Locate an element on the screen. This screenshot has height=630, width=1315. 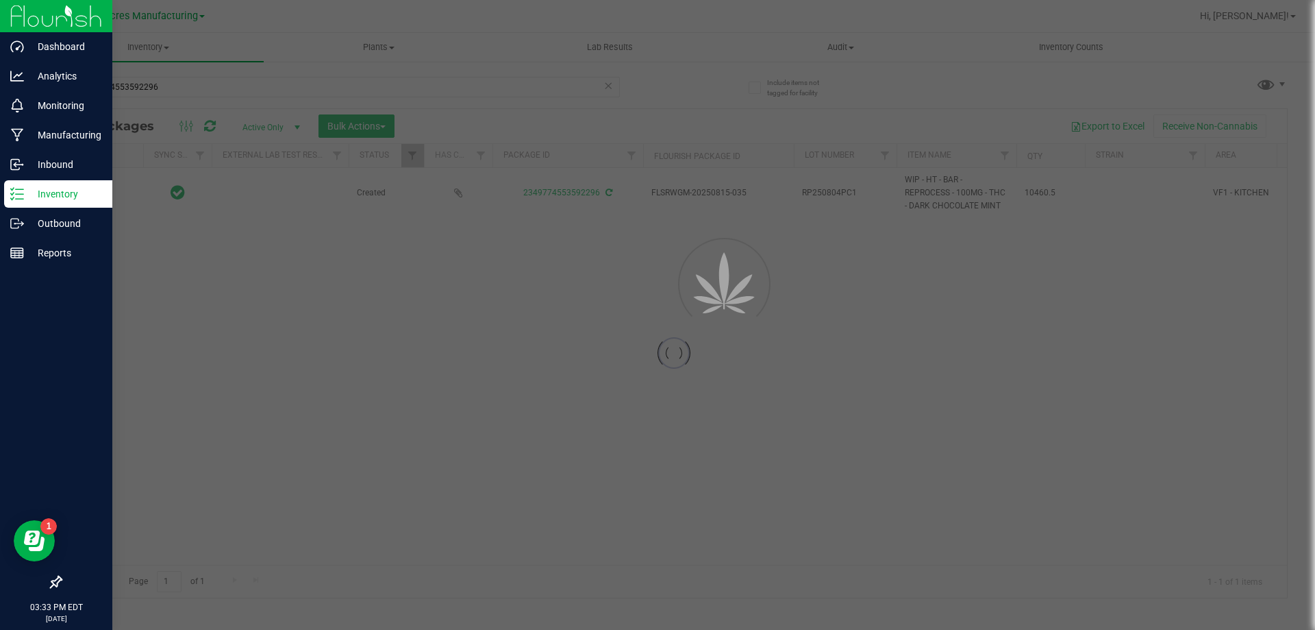
inline-svg: Reports is located at coordinates (17, 253).